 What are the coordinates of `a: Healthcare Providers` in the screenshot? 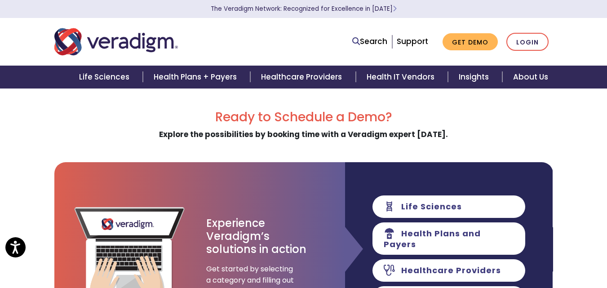 It's located at (303, 77).